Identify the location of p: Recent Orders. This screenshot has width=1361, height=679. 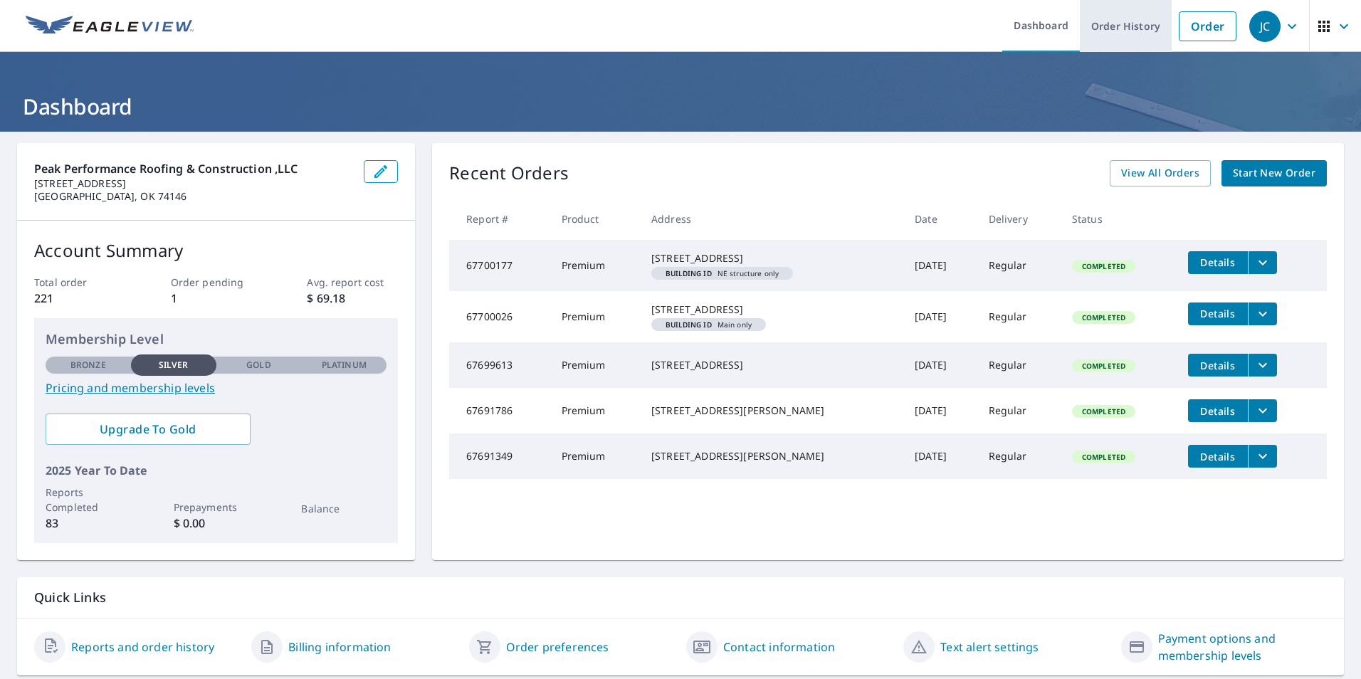
(509, 173).